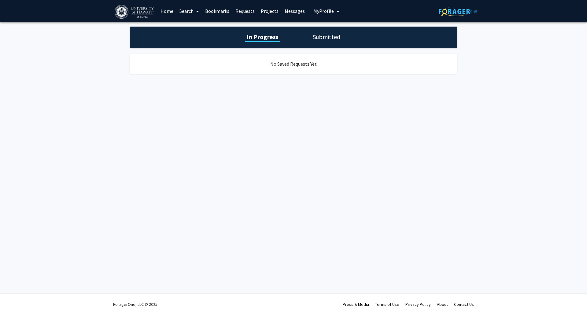 This screenshot has height=315, width=587. Describe the element at coordinates (418, 304) in the screenshot. I see `a: Privacy Policy` at that location.